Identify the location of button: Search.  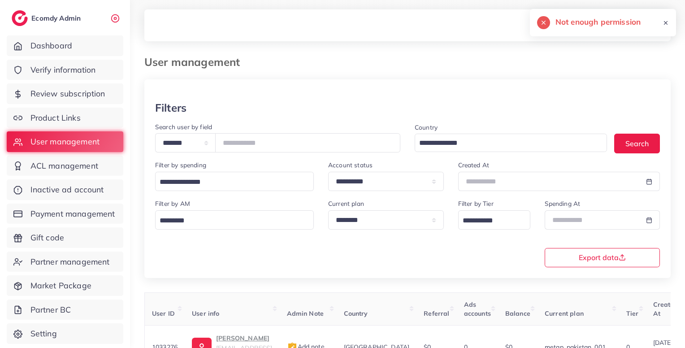
(637, 143).